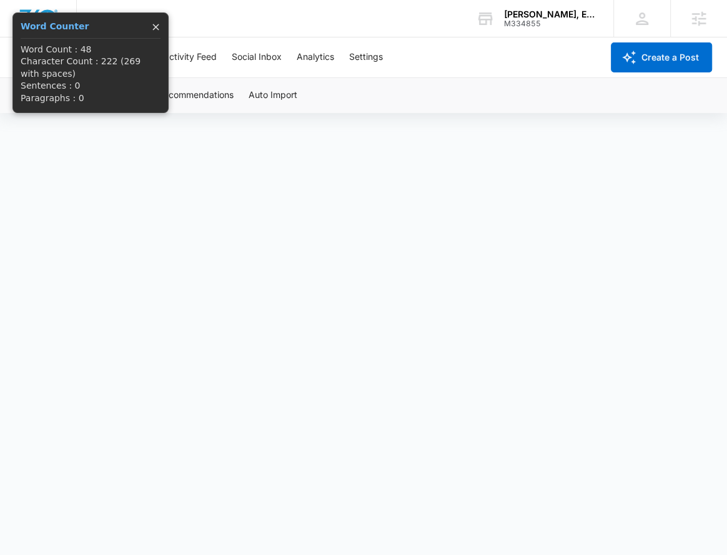  I want to click on img: tab_keywords_by_traffic_grey.svg, so click(129, 77).